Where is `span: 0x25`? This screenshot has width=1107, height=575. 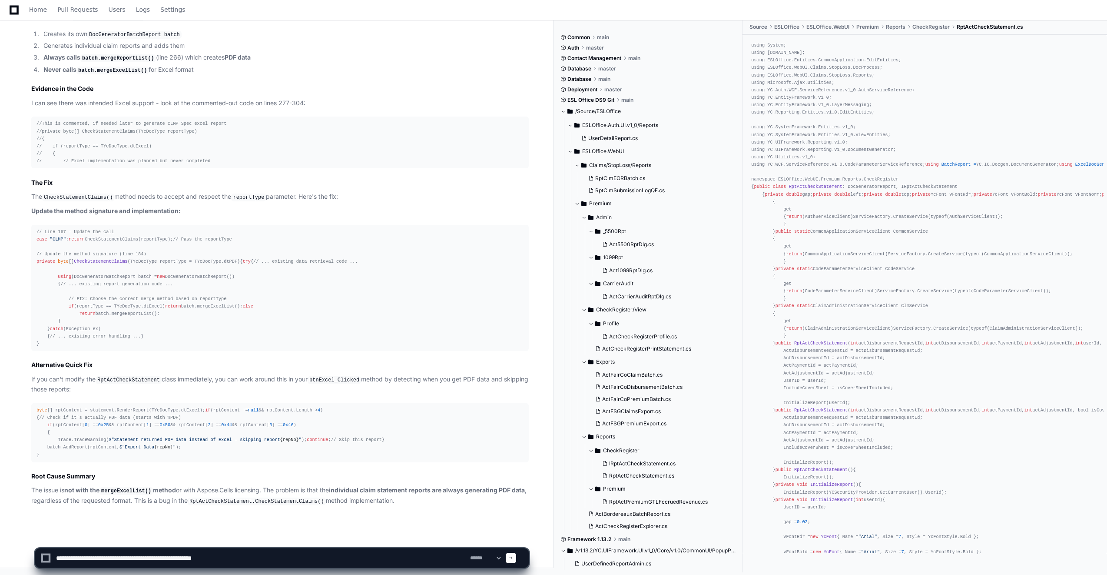
span: 0x25 is located at coordinates (103, 425).